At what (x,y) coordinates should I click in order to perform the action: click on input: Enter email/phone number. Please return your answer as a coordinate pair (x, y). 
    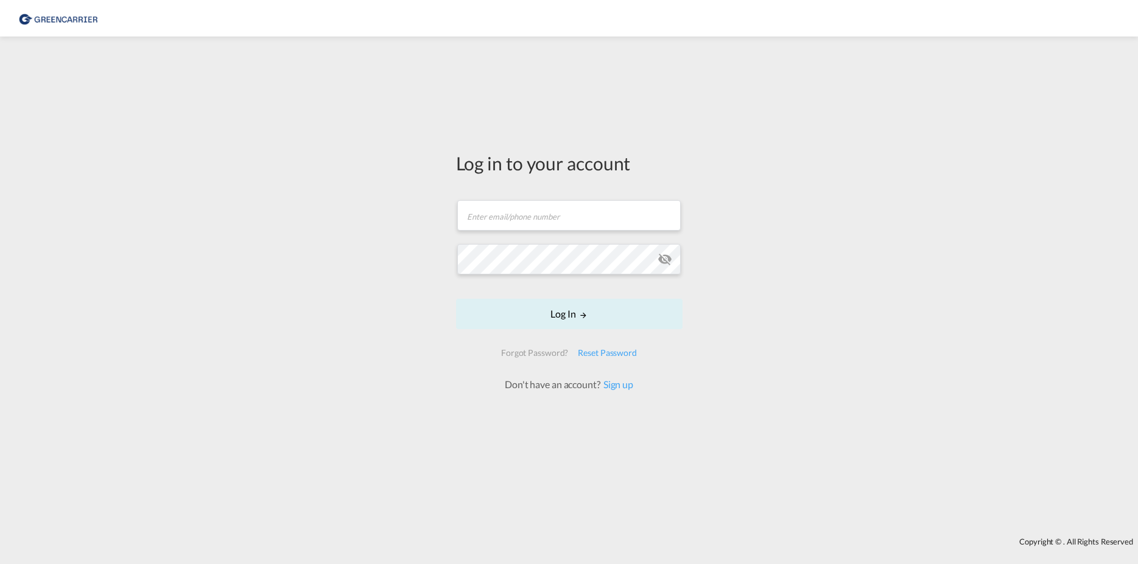
    Looking at the image, I should click on (569, 216).